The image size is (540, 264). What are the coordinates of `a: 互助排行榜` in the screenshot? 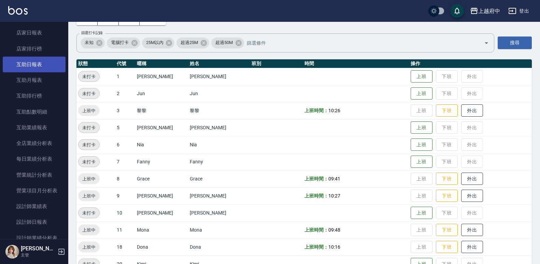 It's located at (34, 96).